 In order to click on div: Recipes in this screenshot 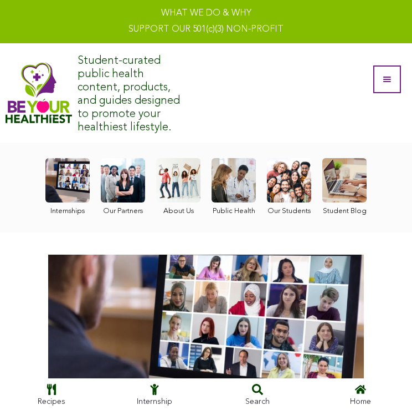, I will do `click(52, 401)`.